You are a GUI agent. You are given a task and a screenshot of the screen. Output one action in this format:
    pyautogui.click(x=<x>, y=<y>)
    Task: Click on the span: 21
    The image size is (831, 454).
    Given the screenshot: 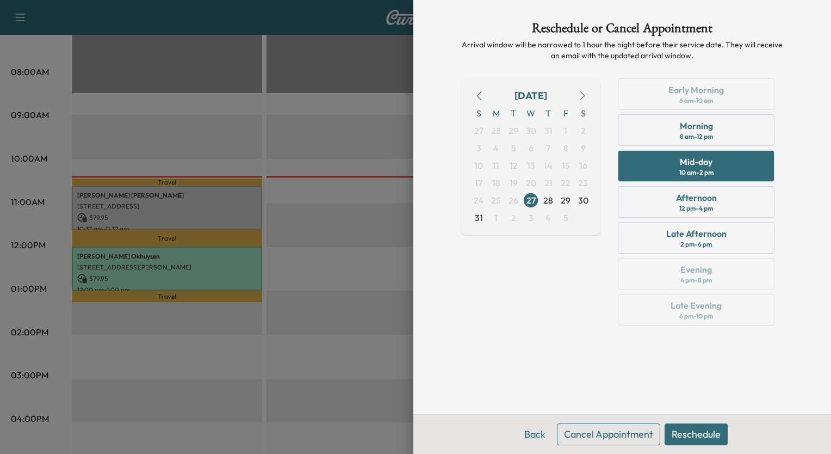 What is the action you would take?
    pyautogui.click(x=548, y=183)
    